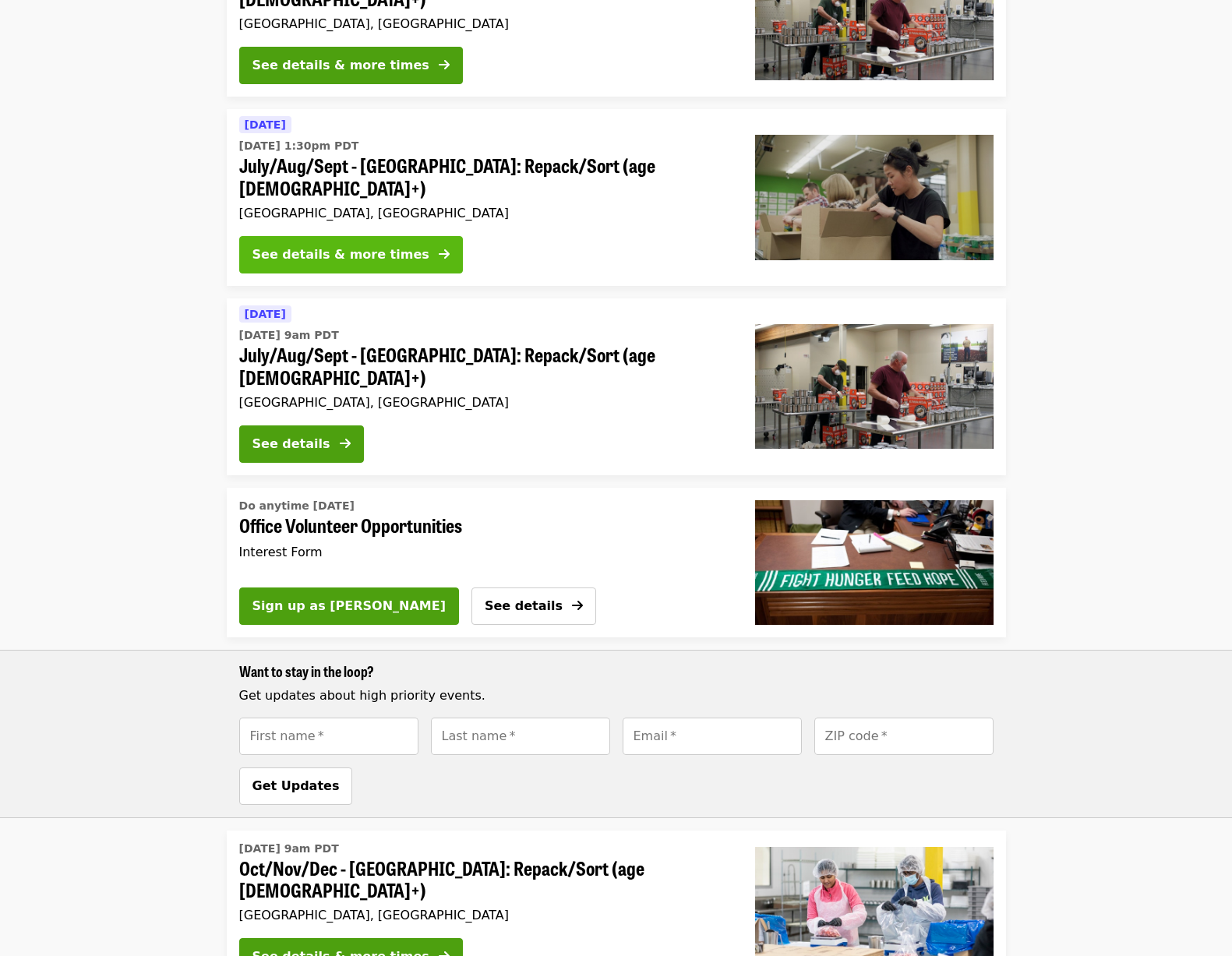 This screenshot has height=956, width=1232. Describe the element at coordinates (479, 530) in the screenshot. I see `a: See details for "Office Volunteer Opportunities"` at that location.